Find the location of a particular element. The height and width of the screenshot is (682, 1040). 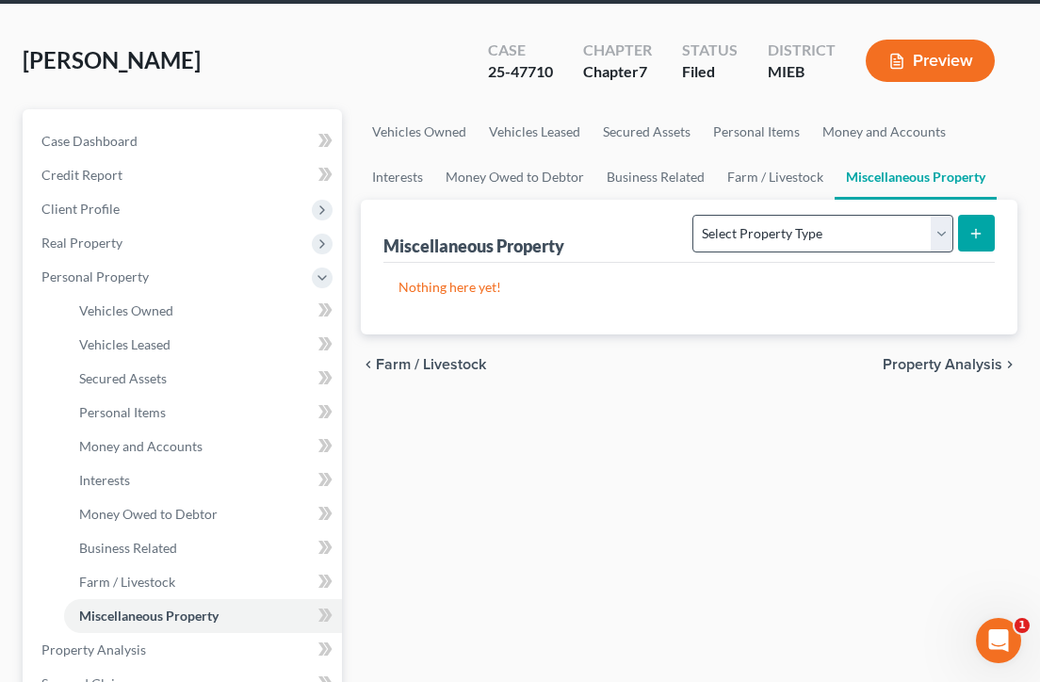

span: Vehicles Leased is located at coordinates (124, 344).